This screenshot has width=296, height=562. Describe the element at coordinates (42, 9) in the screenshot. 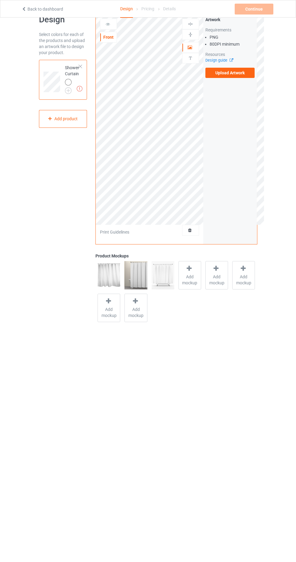

I see `a: Back to dashboard` at that location.